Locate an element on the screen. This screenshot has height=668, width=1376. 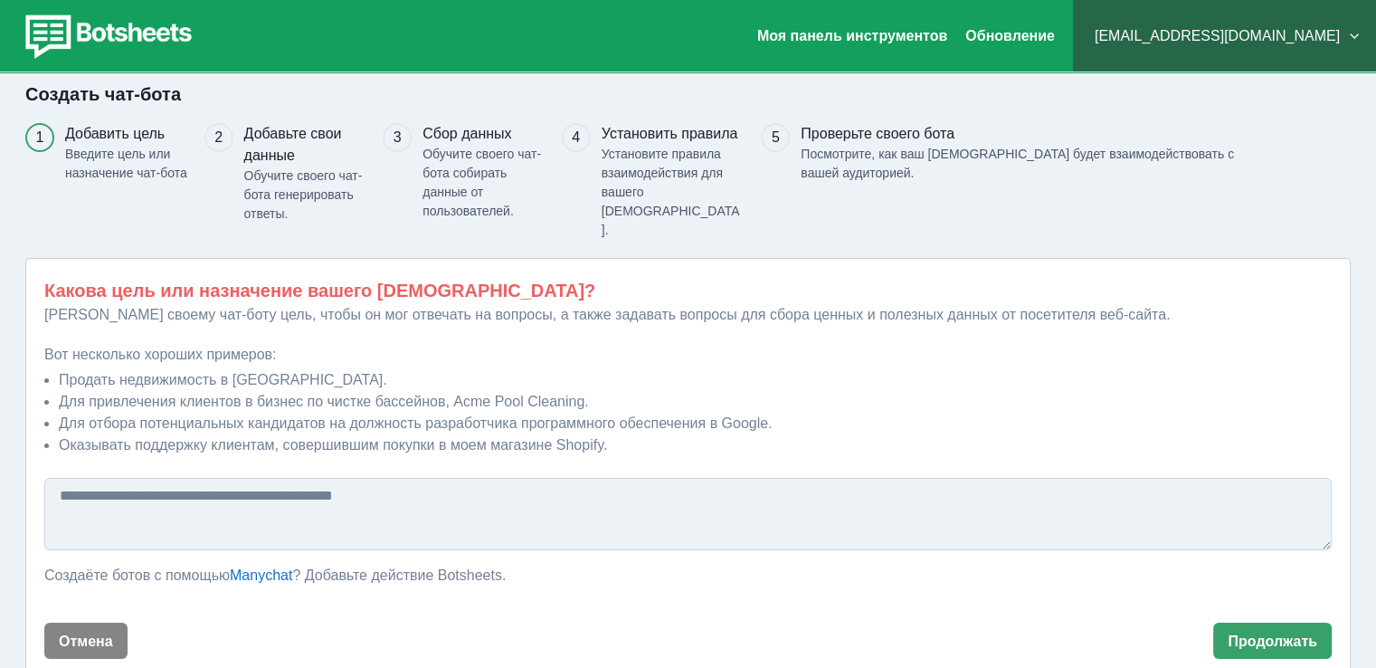
font: ? Добавьте действие Botsheets. is located at coordinates (399, 574).